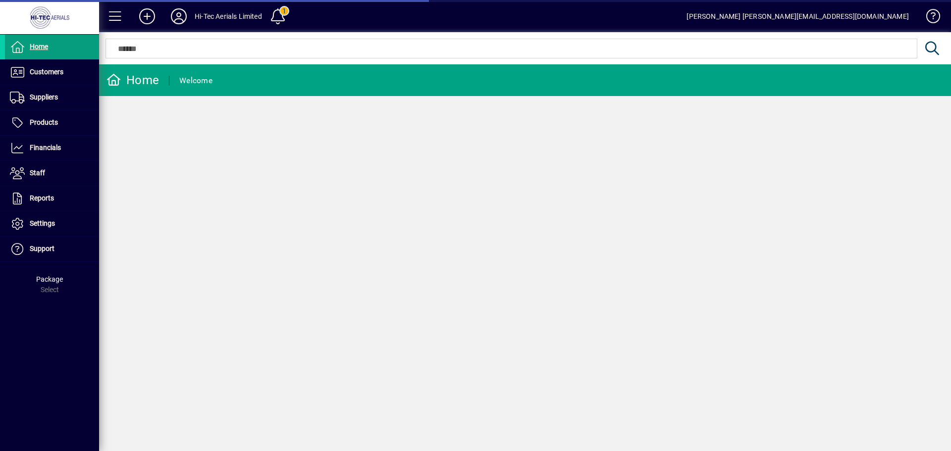  Describe the element at coordinates (179, 16) in the screenshot. I see `button: Profile` at that location.